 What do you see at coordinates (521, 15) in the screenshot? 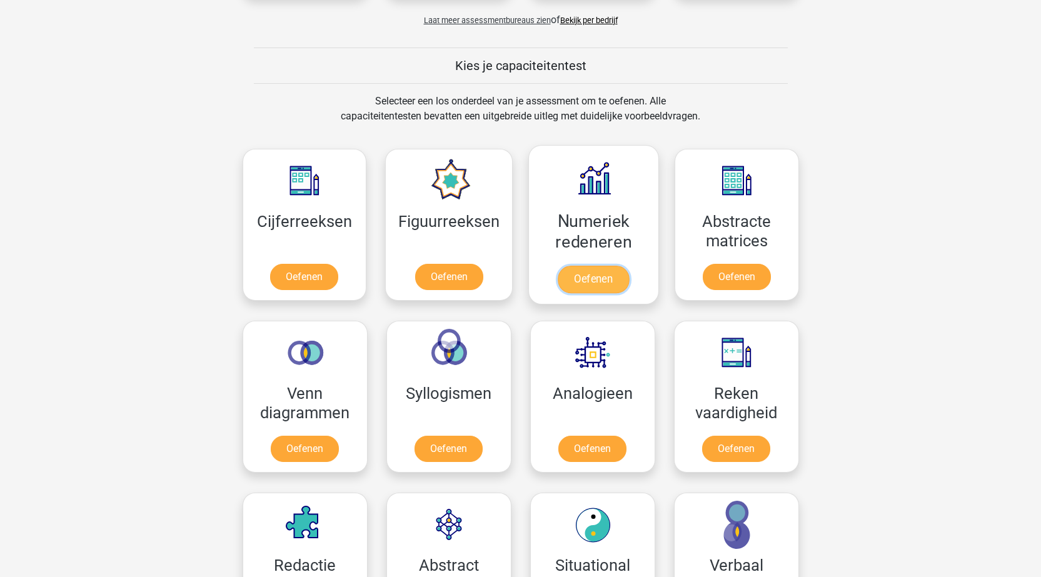
I see `div: of` at bounding box center [521, 15].